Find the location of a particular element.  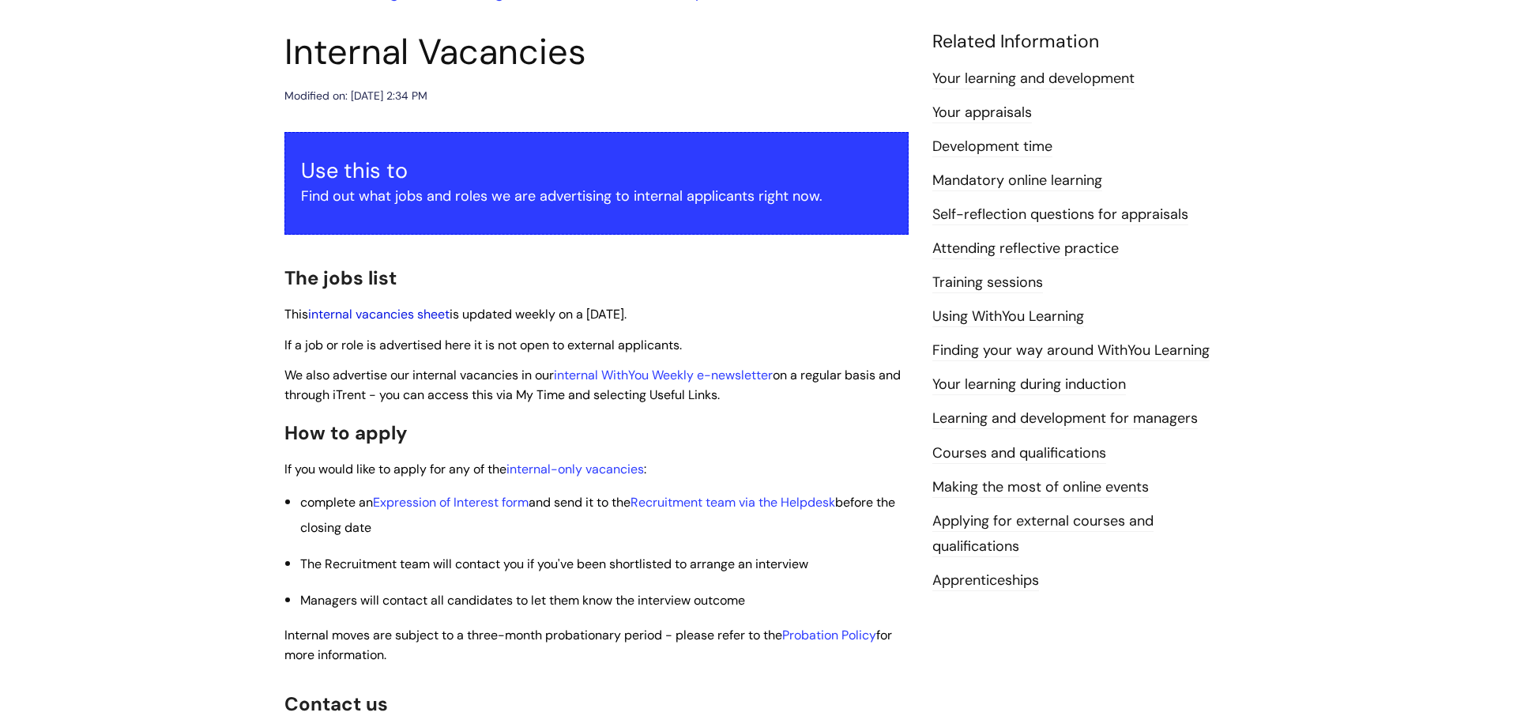

span: The jobs list is located at coordinates (340, 277).